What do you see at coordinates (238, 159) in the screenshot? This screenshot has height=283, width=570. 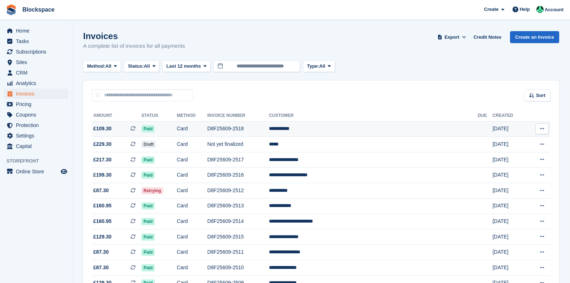 I see `td: D8F25609-2517` at bounding box center [238, 159].